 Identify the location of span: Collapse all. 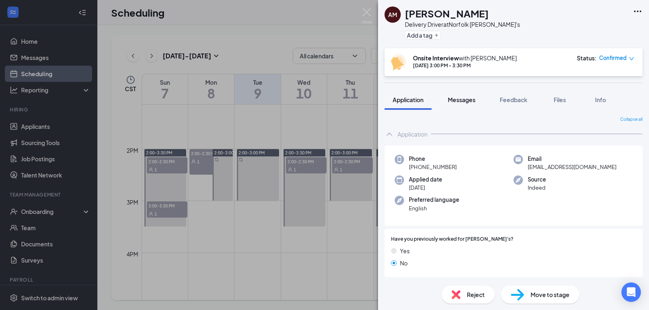
(631, 120).